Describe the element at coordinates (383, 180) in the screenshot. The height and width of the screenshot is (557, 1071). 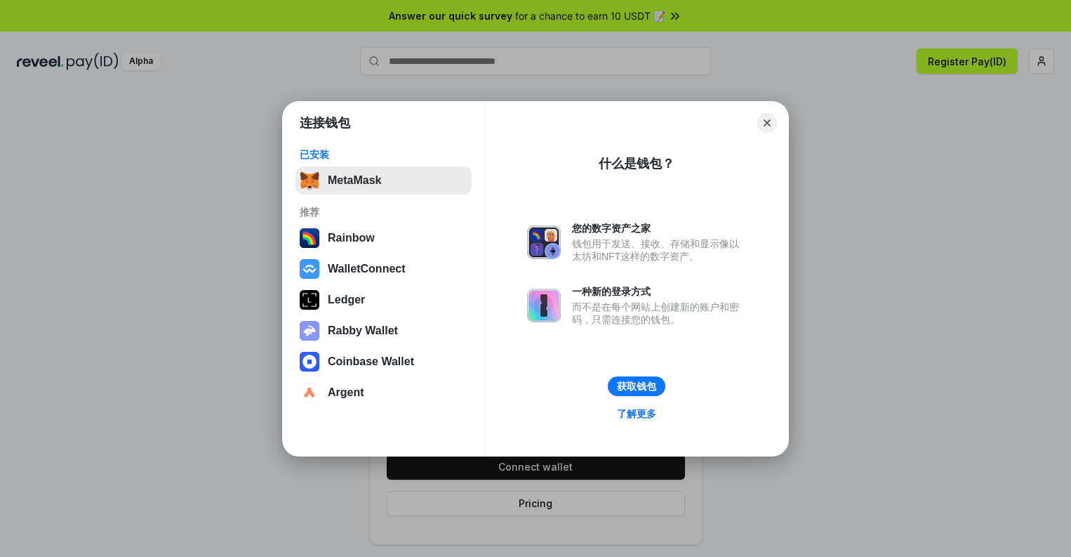
I see `button: MetaMask` at that location.